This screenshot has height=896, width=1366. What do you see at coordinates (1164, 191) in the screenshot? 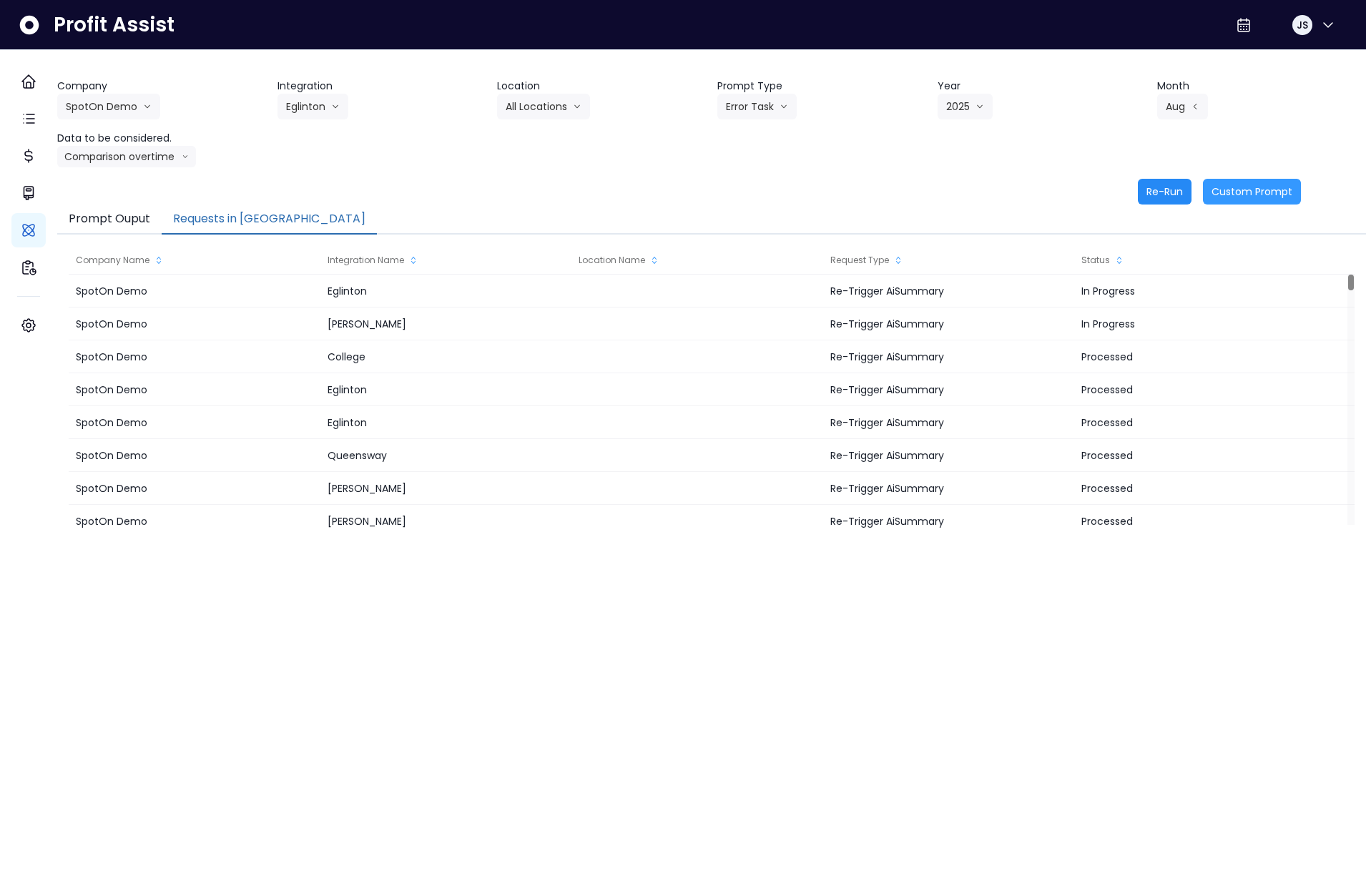
I see `button: Re-Run` at bounding box center [1164, 191].